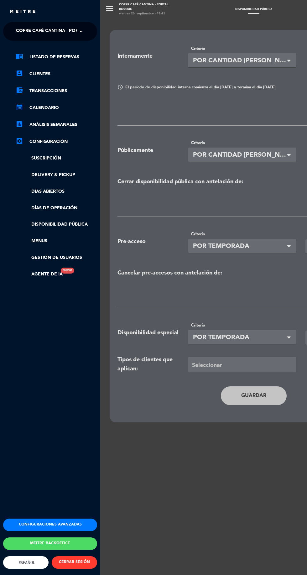  Describe the element at coordinates (56, 208) in the screenshot. I see `a: Días de Operación` at that location.